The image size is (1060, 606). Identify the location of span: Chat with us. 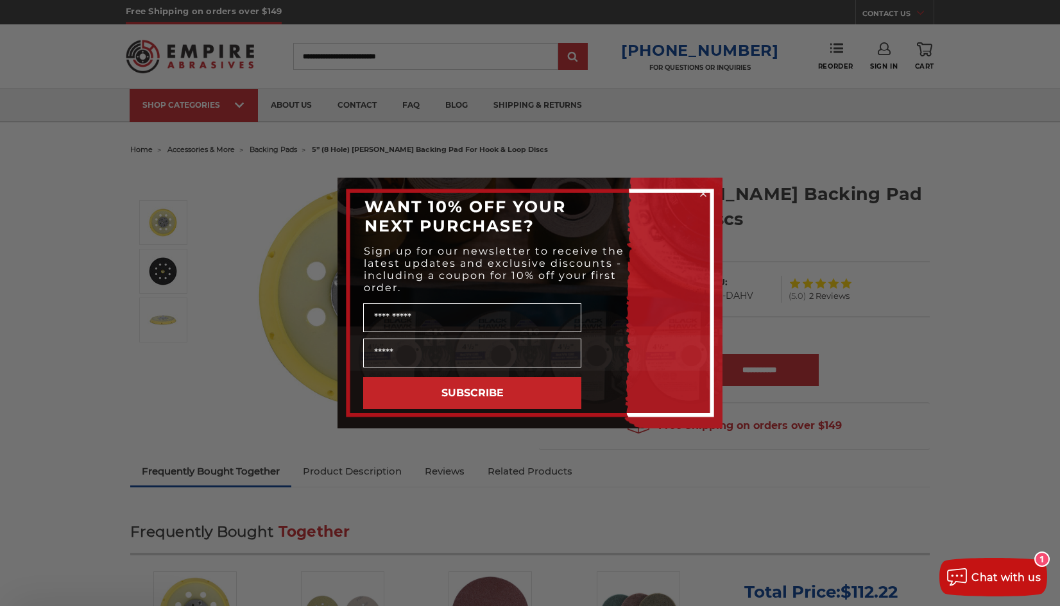
(1006, 577).